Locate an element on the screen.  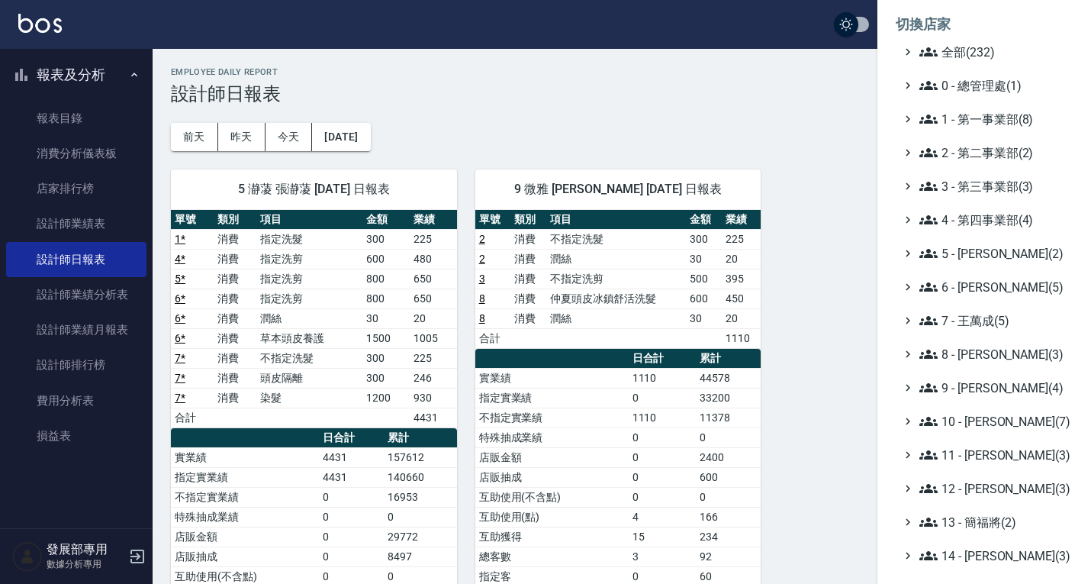
span: 4 - 第四事業部(4) is located at coordinates (993, 220).